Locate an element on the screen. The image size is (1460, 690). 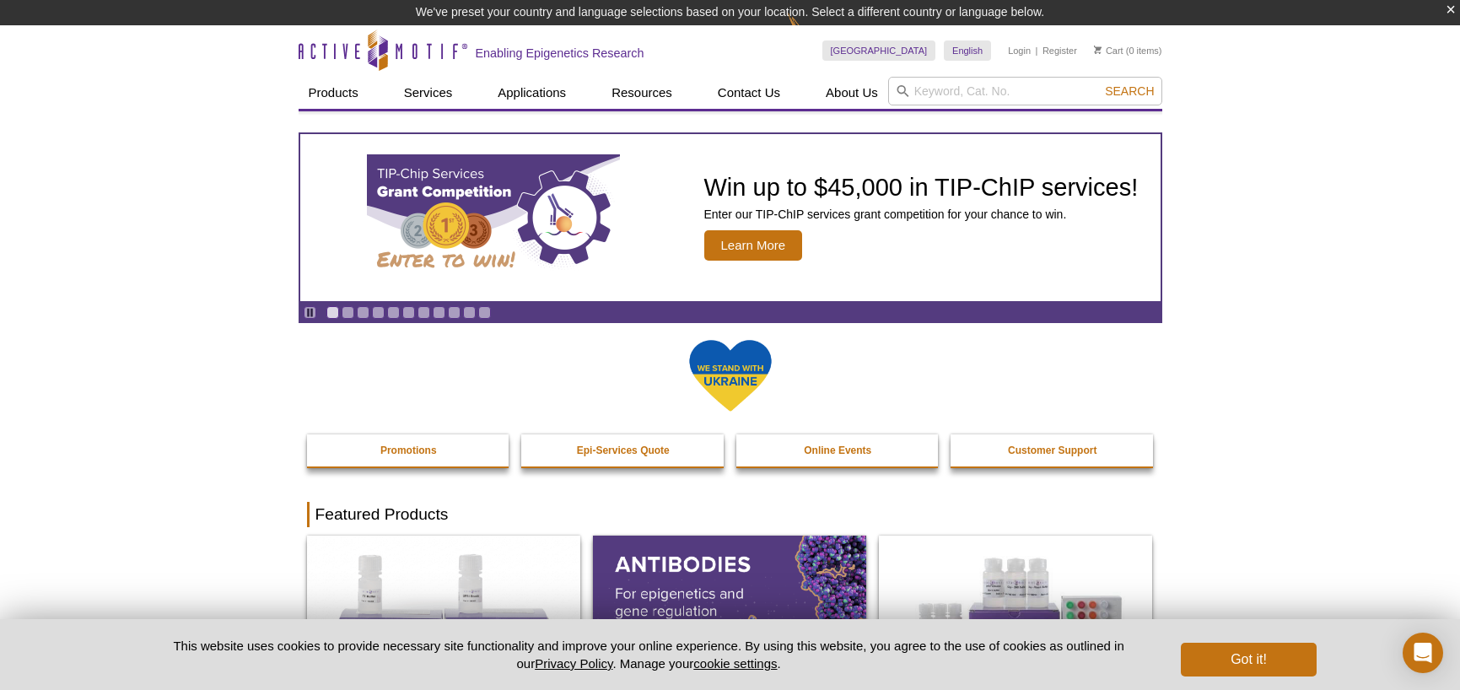
img: TIP-ChIP Services Grant Competition is located at coordinates (494, 218).